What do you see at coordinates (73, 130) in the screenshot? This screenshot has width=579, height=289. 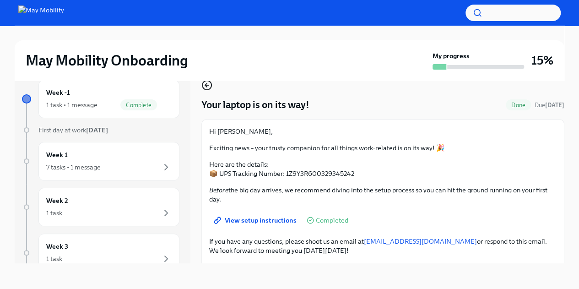 I see `span: First day at work` at bounding box center [73, 130].